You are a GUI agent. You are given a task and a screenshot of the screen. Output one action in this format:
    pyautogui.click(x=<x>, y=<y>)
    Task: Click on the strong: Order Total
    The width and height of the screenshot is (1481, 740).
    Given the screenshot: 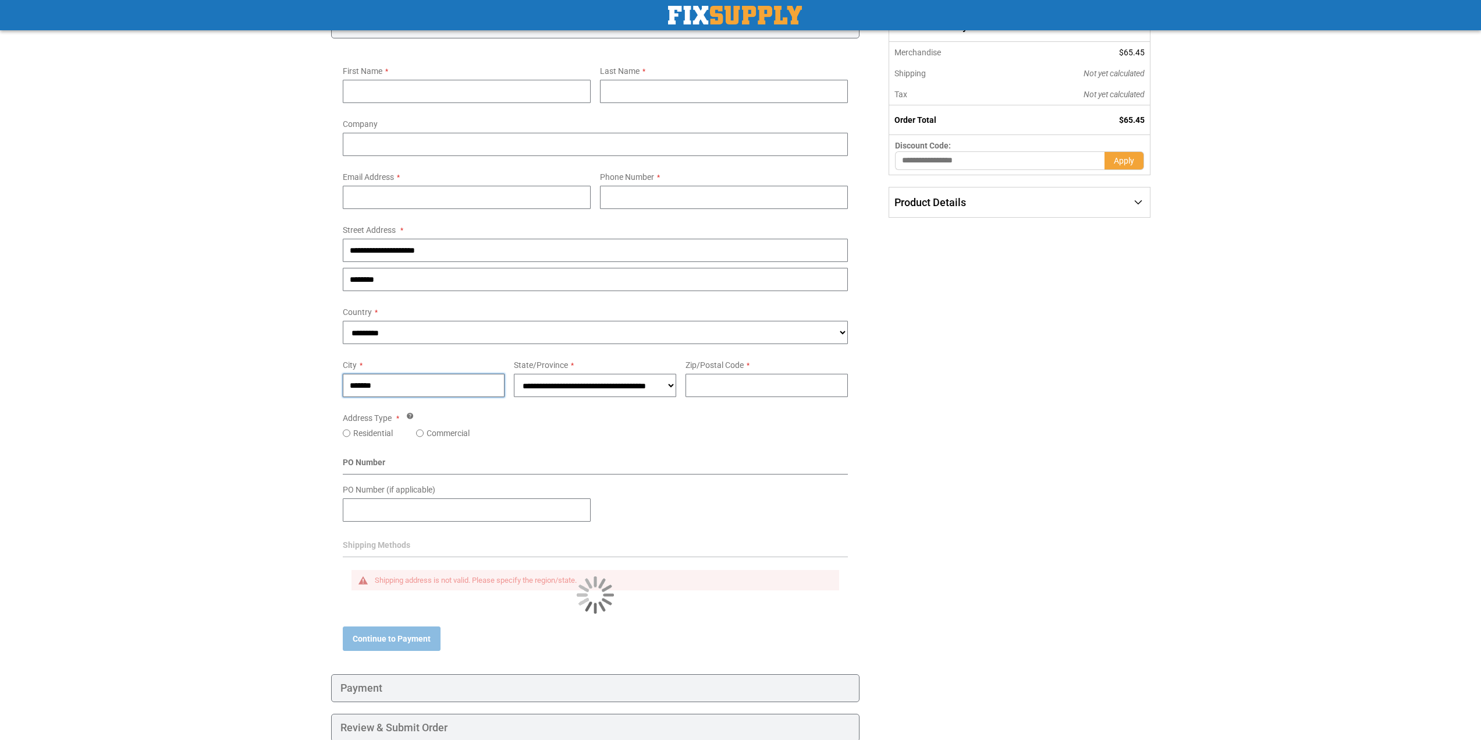 What is the action you would take?
    pyautogui.click(x=916, y=120)
    